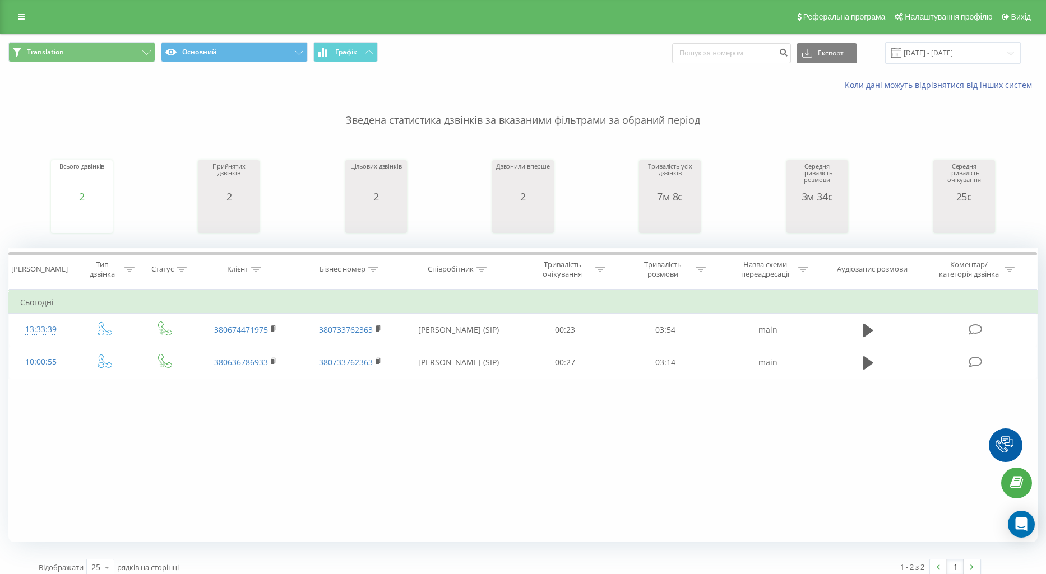 This screenshot has width=1046, height=574. I want to click on span: Translation, so click(45, 52).